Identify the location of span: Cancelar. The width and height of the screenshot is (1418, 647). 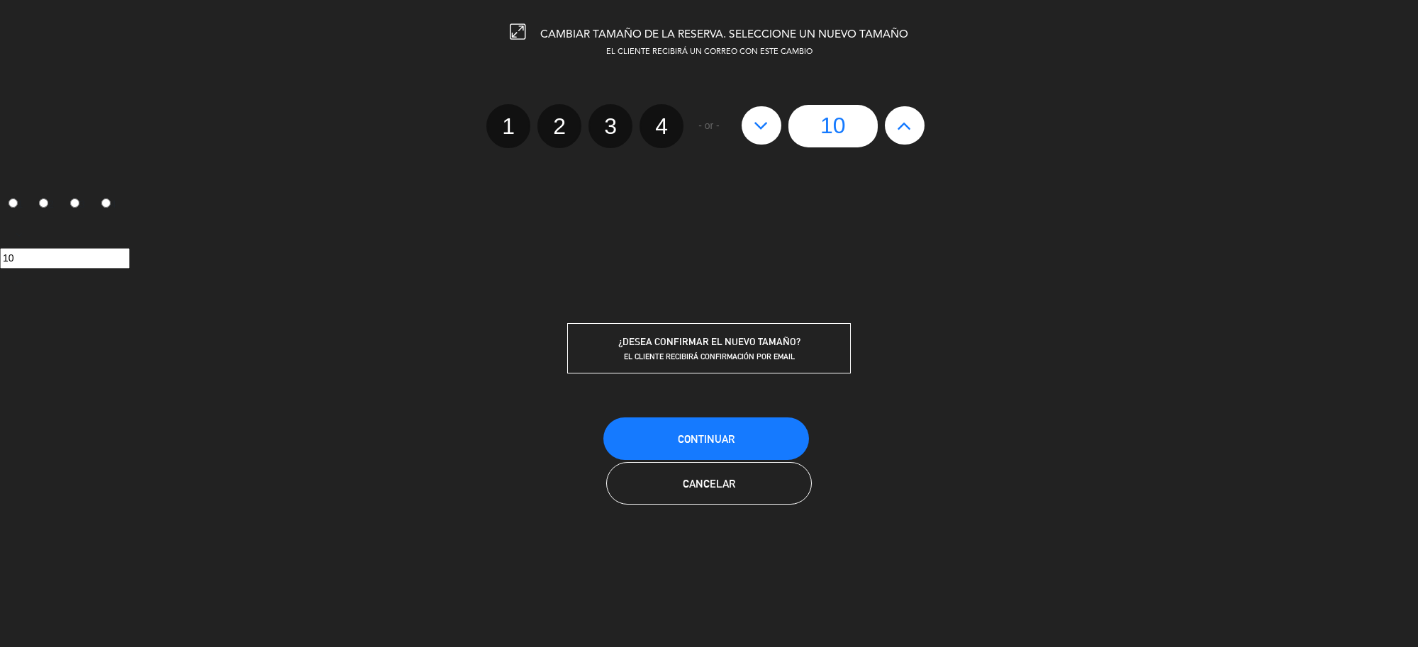
(709, 484).